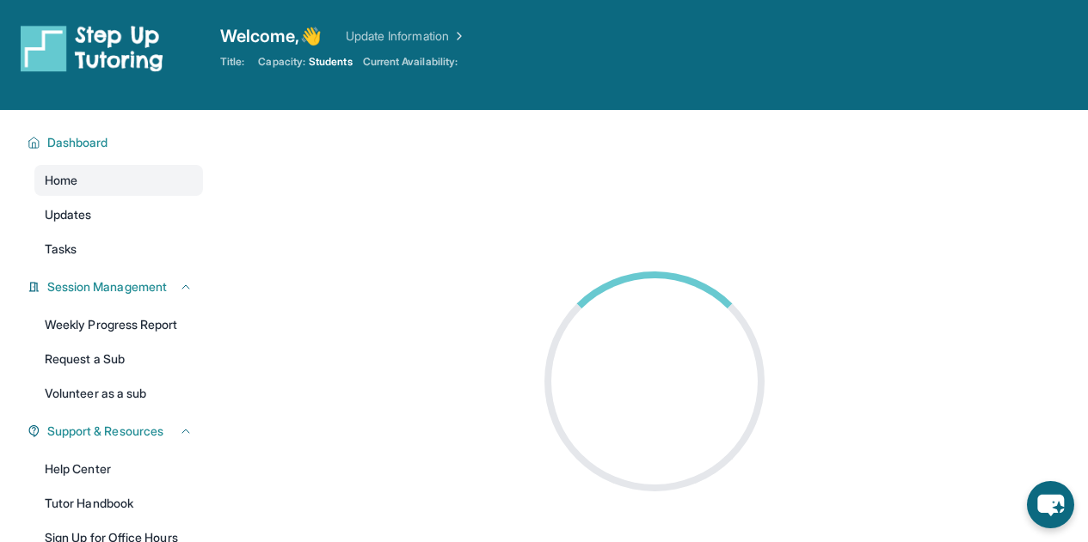 Image resolution: width=1088 pixels, height=542 pixels. What do you see at coordinates (77, 143) in the screenshot?
I see `span: Dashboard` at bounding box center [77, 143].